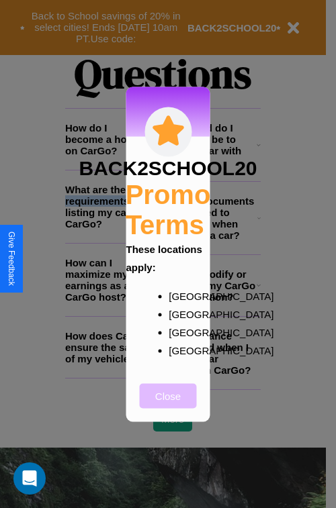 Image resolution: width=336 pixels, height=508 pixels. What do you see at coordinates (30, 479) in the screenshot?
I see `div: Open Intercom Messenger` at bounding box center [30, 479].